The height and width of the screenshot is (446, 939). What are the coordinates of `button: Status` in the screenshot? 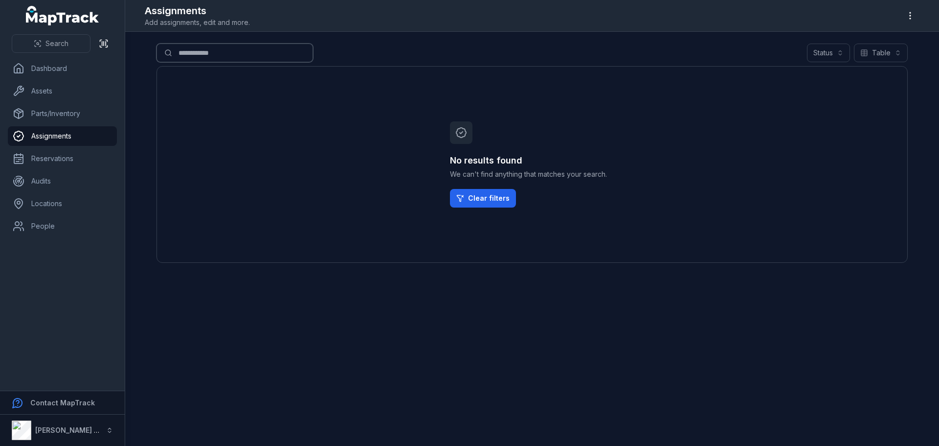 It's located at (829, 53).